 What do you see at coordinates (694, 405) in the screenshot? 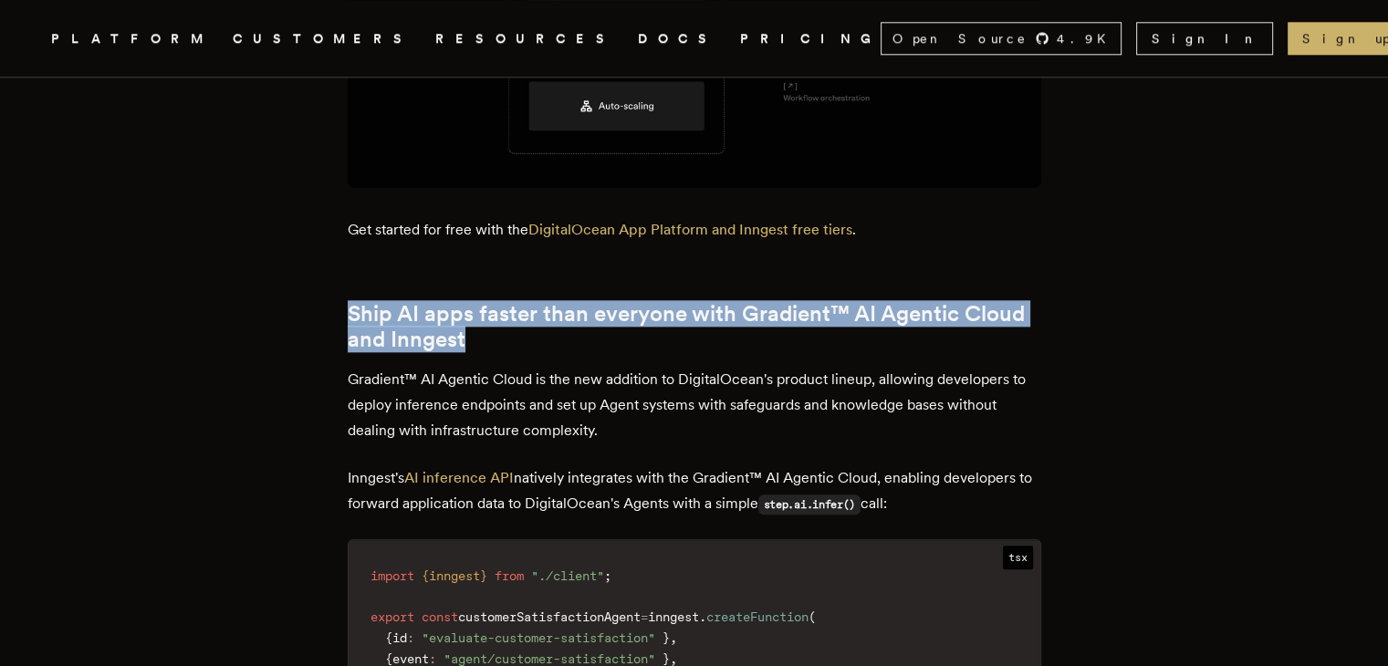
I see `p: Gradient™ AI Agentic Cloud is the new addition to DigitalOcean's product lineup, allowing develop...` at bounding box center [694, 405].